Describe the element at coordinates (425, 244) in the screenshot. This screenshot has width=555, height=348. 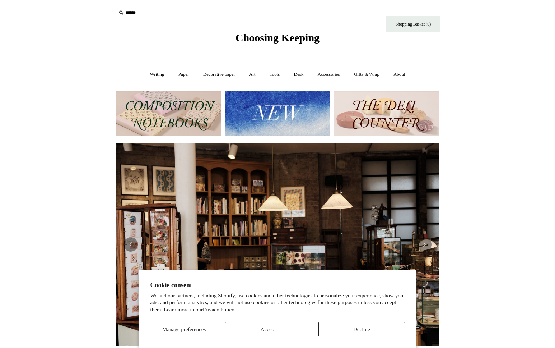
I see `button: Next` at that location.